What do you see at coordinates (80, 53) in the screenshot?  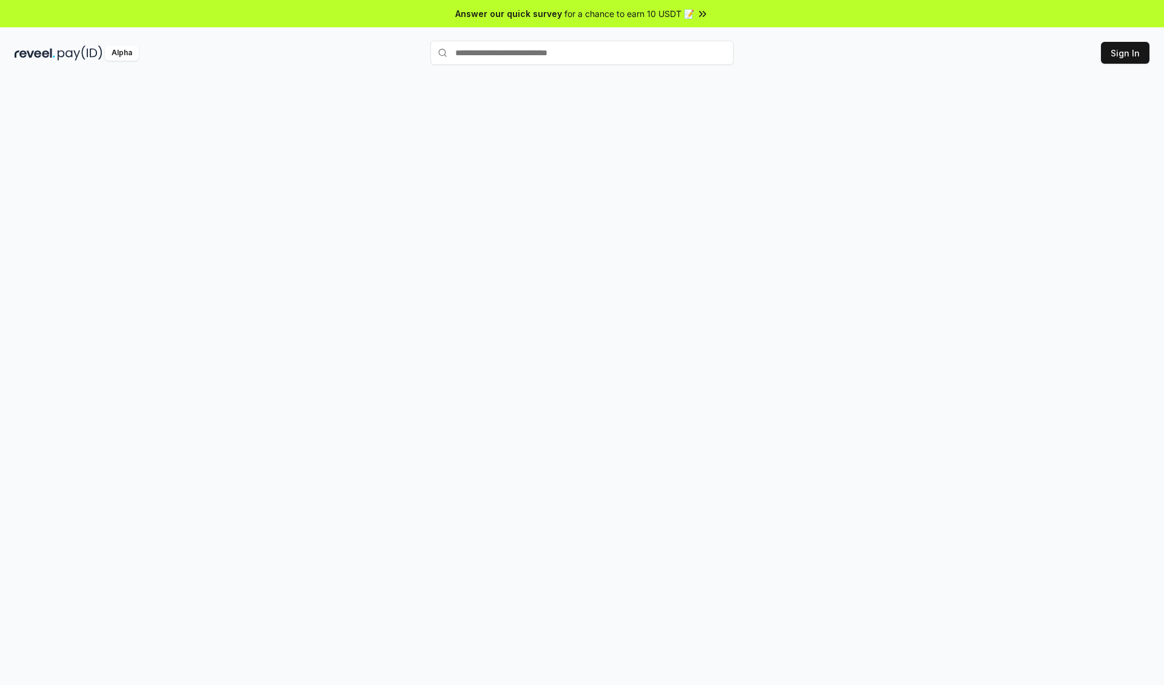 I see `img: pay_id` at bounding box center [80, 53].